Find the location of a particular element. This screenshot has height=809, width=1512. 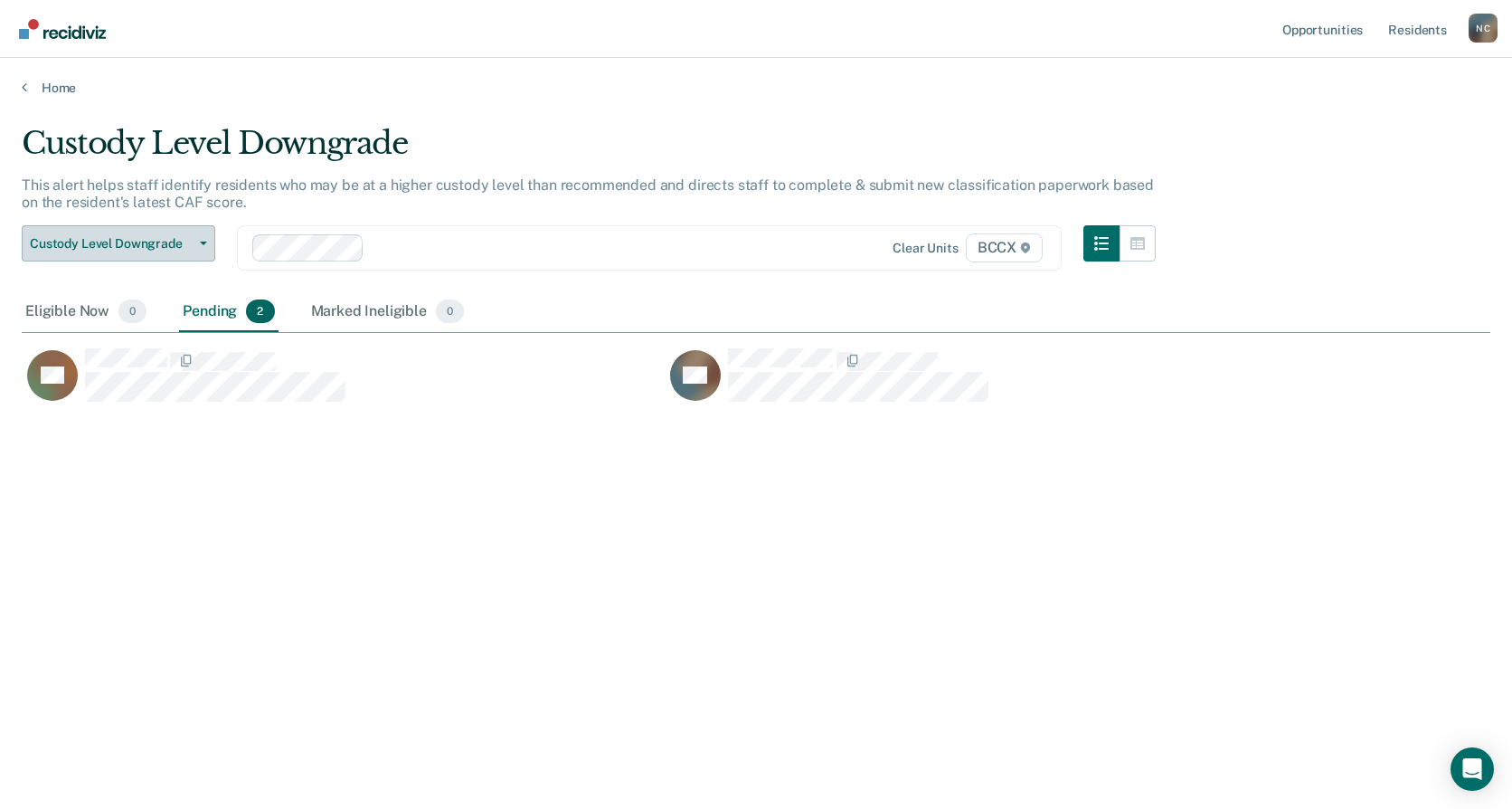

a: Home is located at coordinates (756, 88).